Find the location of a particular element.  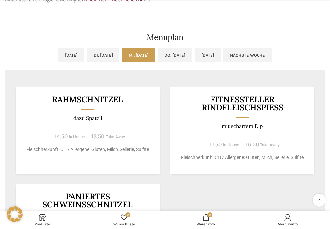

a: Produkte is located at coordinates (42, 219).